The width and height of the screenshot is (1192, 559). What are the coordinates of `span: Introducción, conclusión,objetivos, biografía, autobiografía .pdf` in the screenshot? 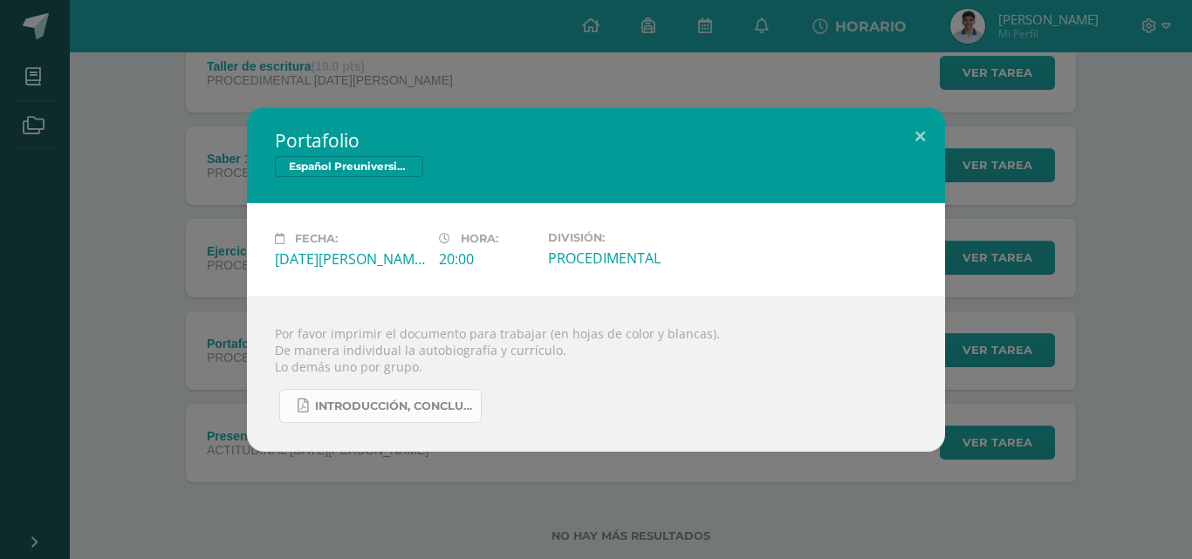 It's located at (394, 407).